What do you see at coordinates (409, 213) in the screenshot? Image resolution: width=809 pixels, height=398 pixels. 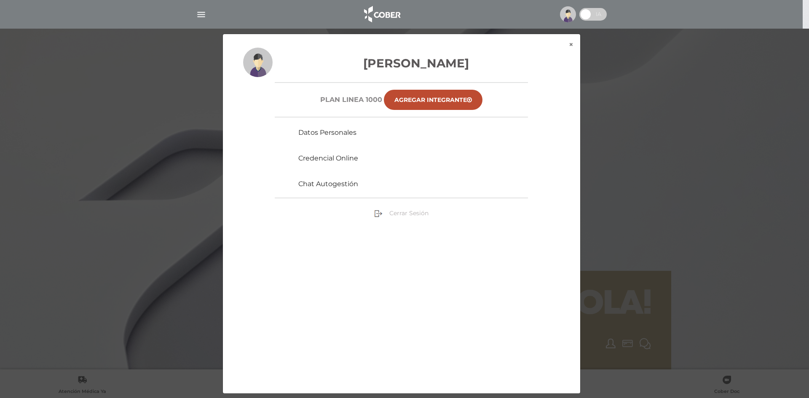 I see `span: Cerrar Sesión` at bounding box center [409, 213].